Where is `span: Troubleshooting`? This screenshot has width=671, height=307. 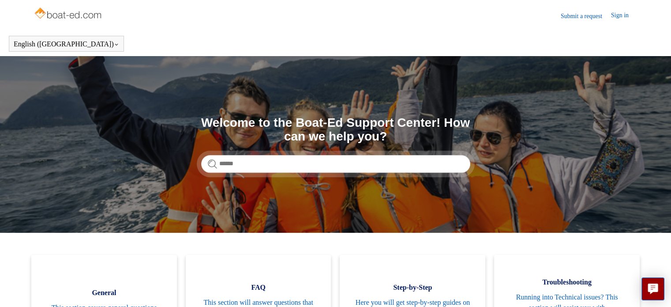 span: Troubleshooting is located at coordinates (567, 282).